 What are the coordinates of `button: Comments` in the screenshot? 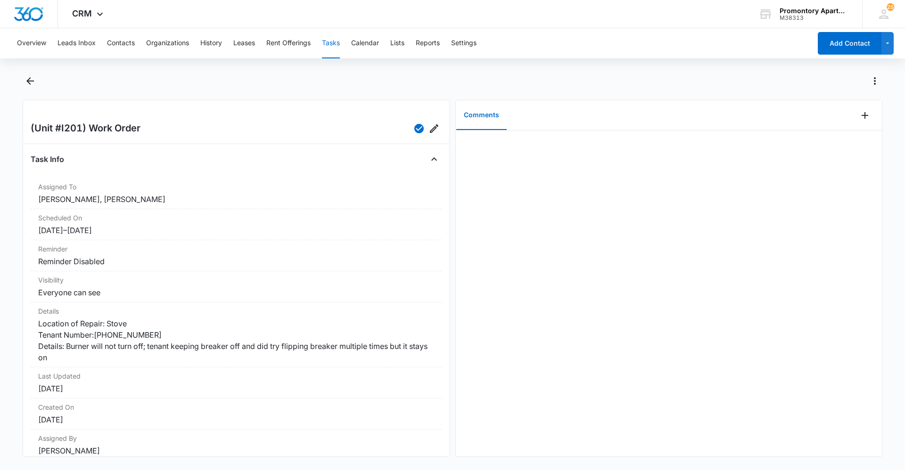 It's located at (481, 115).